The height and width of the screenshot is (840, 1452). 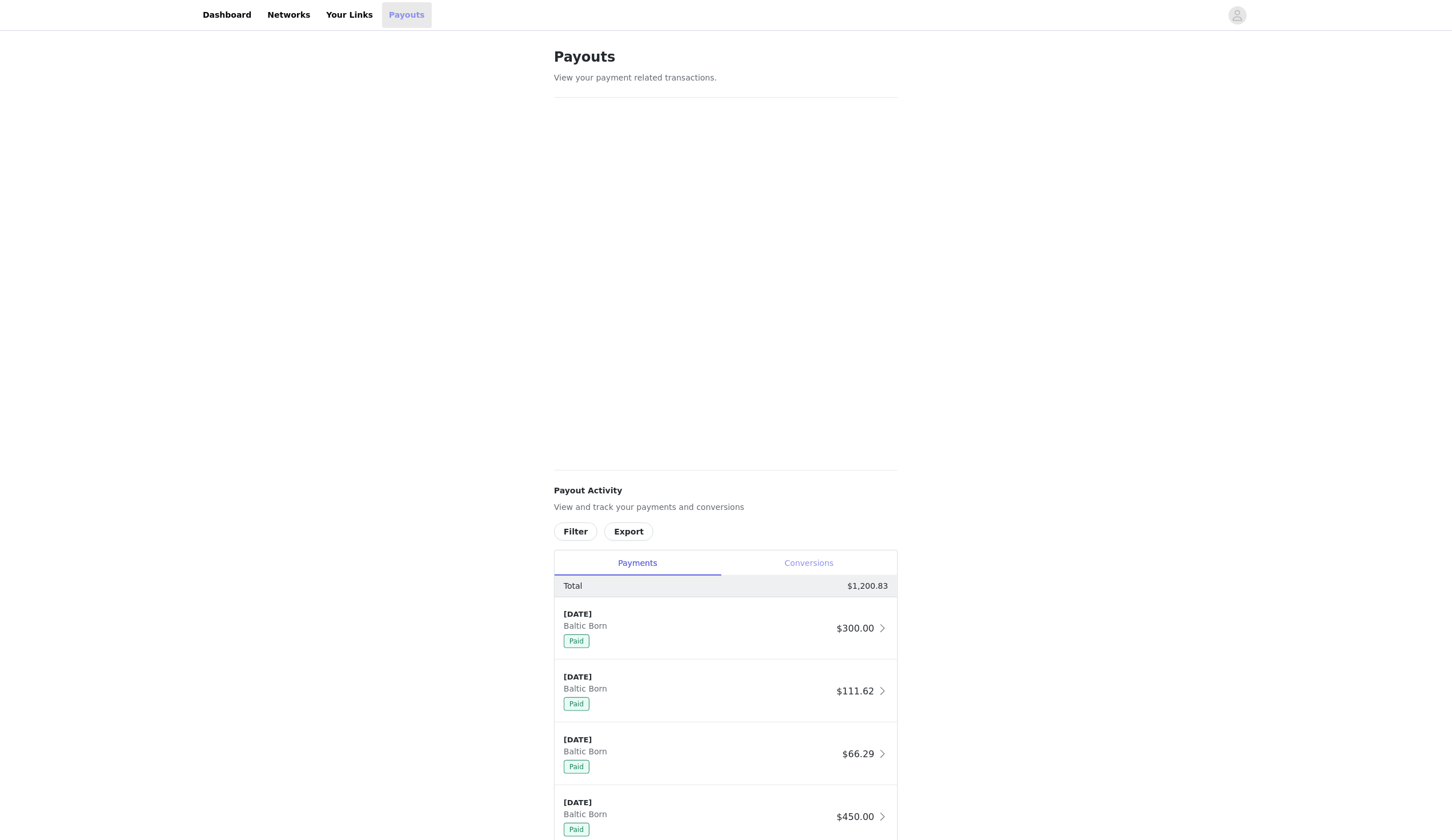 What do you see at coordinates (288, 15) in the screenshot?
I see `a: Networks` at bounding box center [288, 15].